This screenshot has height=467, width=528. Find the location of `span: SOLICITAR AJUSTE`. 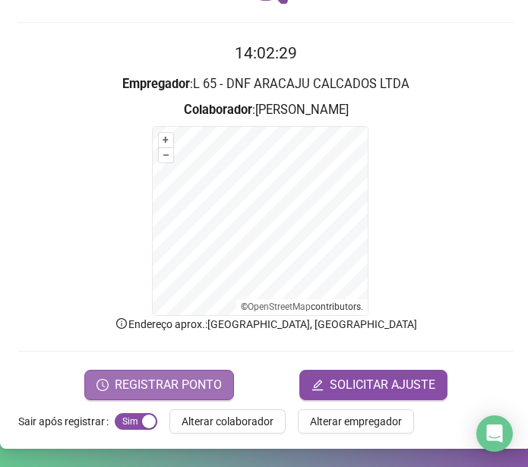

span: SOLICITAR AJUSTE is located at coordinates (382, 385).